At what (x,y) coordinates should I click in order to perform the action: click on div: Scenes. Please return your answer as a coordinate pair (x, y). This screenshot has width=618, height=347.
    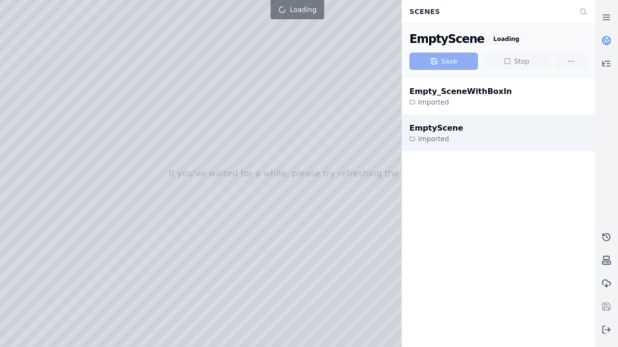
    Looking at the image, I should click on (488, 12).